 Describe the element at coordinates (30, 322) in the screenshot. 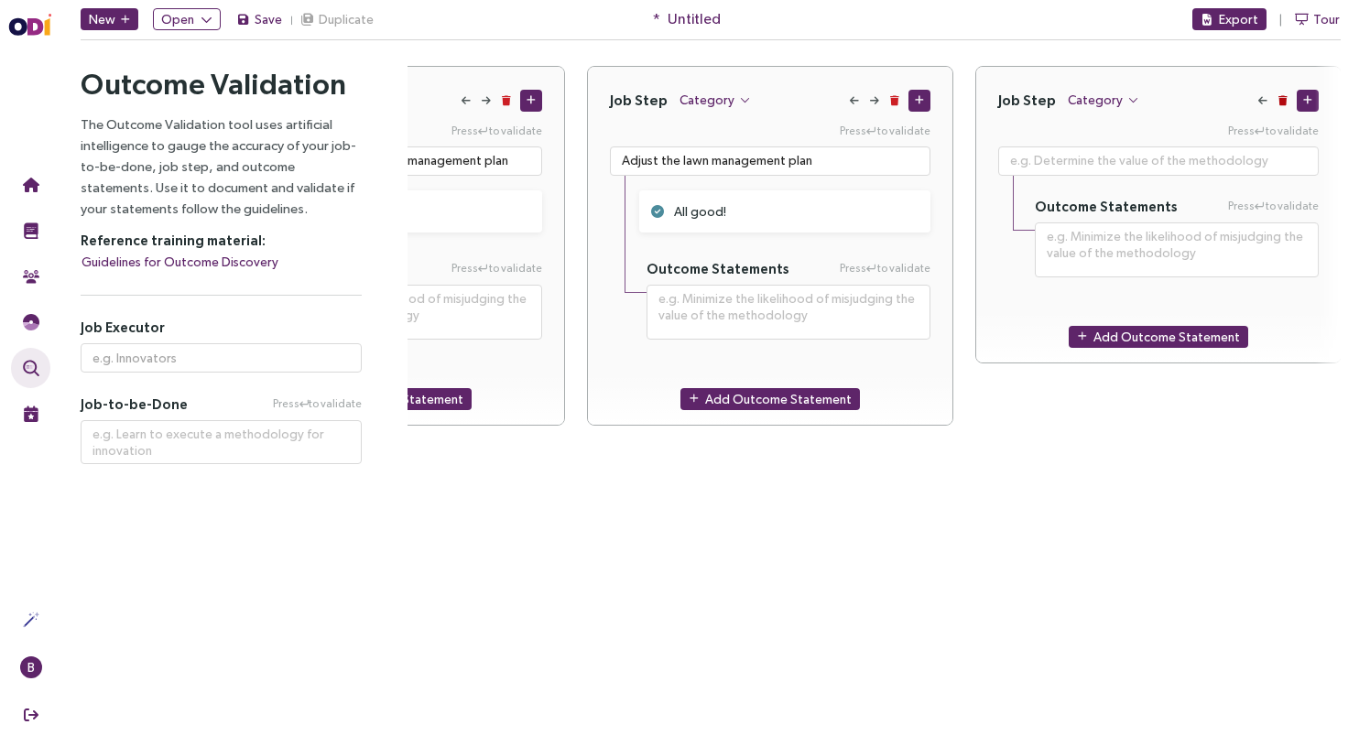

I see `button: Needs Framework` at that location.